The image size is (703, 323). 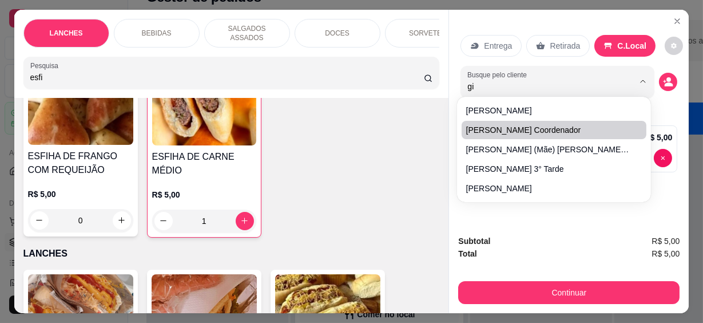 What do you see at coordinates (554, 149) in the screenshot?
I see `div: Suggestions` at bounding box center [554, 149].